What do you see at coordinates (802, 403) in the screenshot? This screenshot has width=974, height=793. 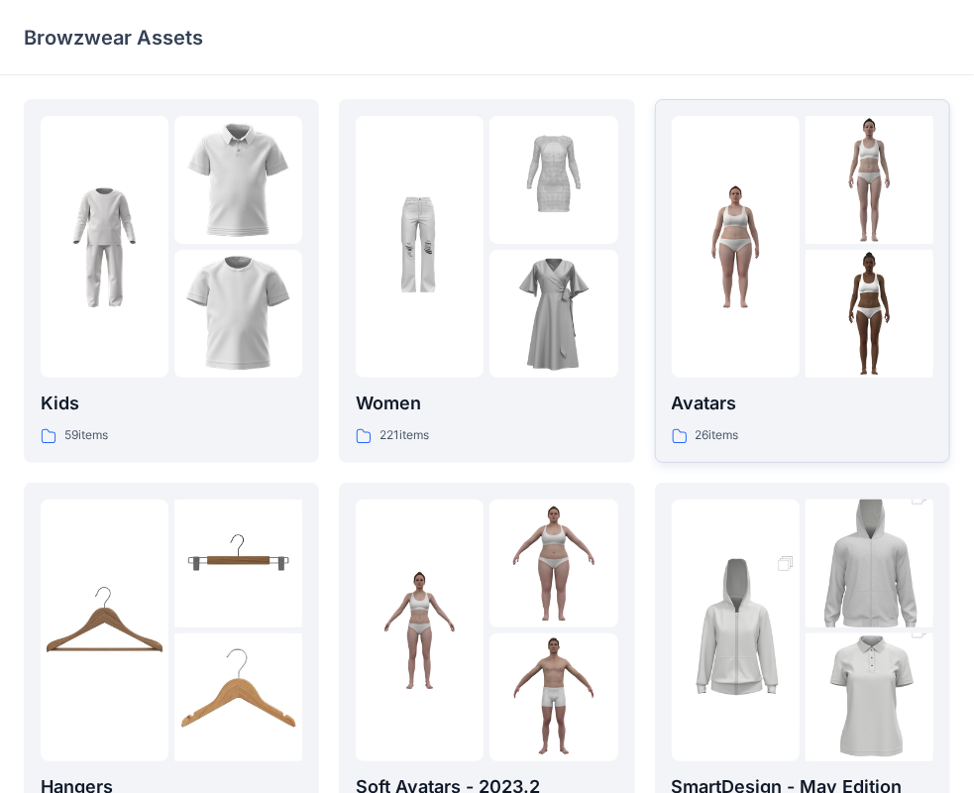 I see `p: Avatars` at bounding box center [802, 403].